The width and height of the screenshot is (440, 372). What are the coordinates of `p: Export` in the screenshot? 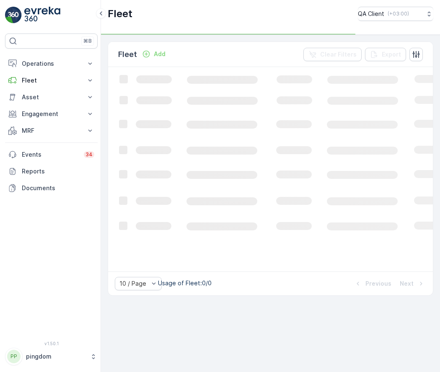 It's located at (392, 55).